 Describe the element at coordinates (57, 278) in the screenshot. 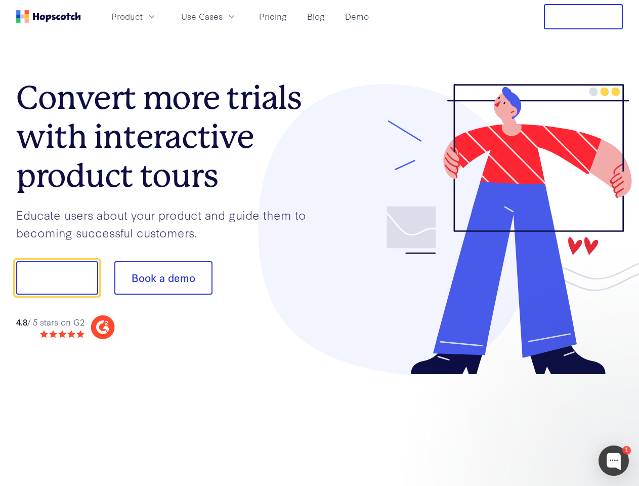

I see `button: Show me!` at that location.